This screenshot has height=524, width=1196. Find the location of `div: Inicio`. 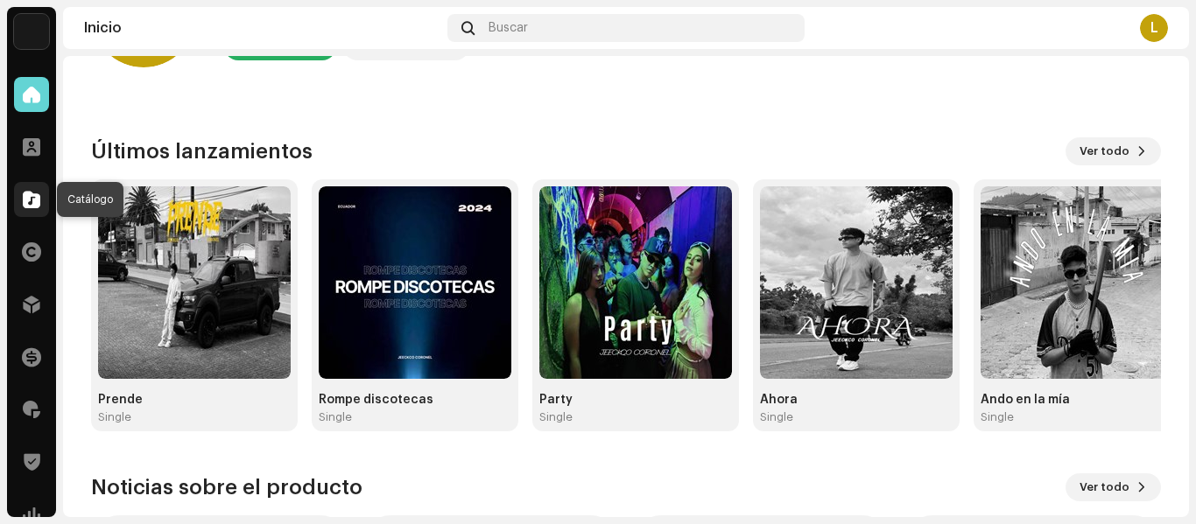

div: Inicio is located at coordinates (262, 28).